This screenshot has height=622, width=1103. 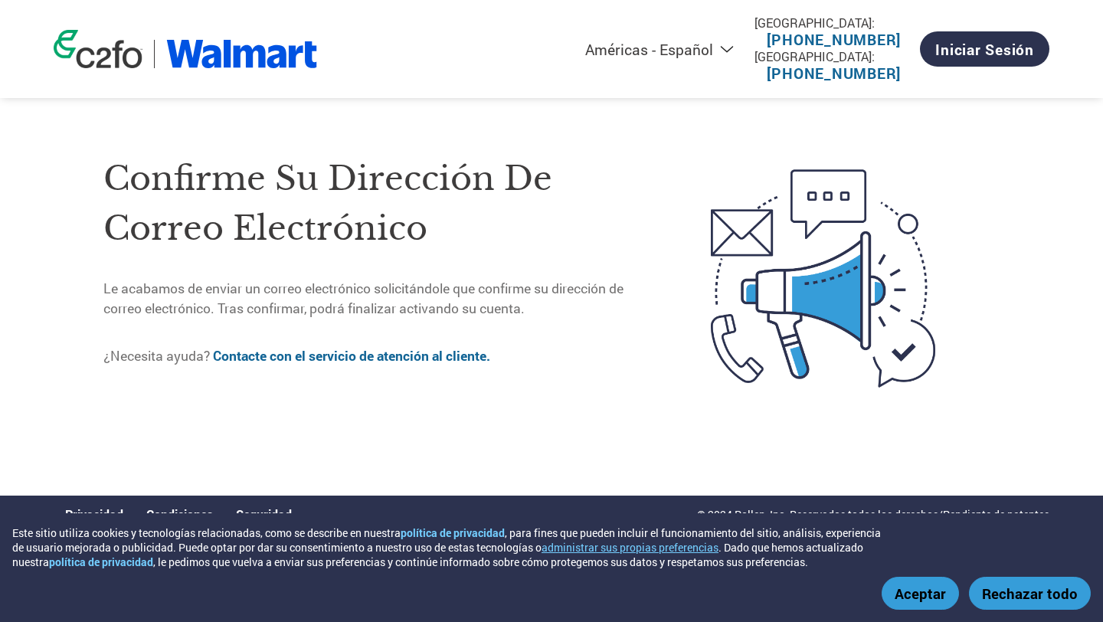 What do you see at coordinates (375, 356) in the screenshot?
I see `p: ¿Necesita ayuda?` at bounding box center [375, 356].